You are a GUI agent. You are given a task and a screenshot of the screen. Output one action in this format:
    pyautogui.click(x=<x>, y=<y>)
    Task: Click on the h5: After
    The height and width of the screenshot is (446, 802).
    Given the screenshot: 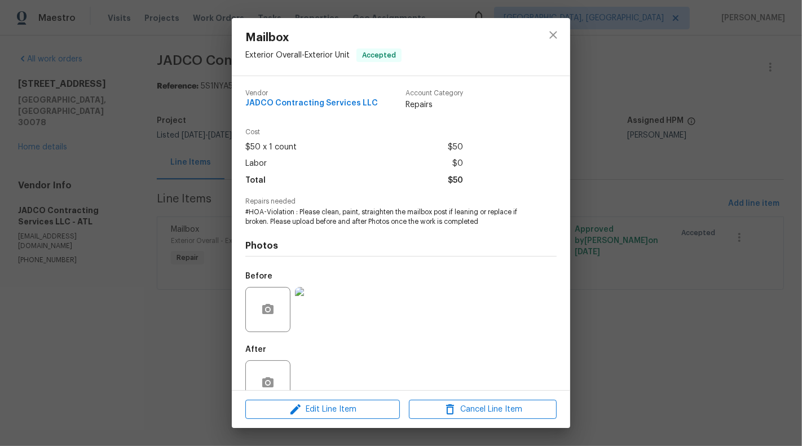 What is the action you would take?
    pyautogui.click(x=255, y=350)
    